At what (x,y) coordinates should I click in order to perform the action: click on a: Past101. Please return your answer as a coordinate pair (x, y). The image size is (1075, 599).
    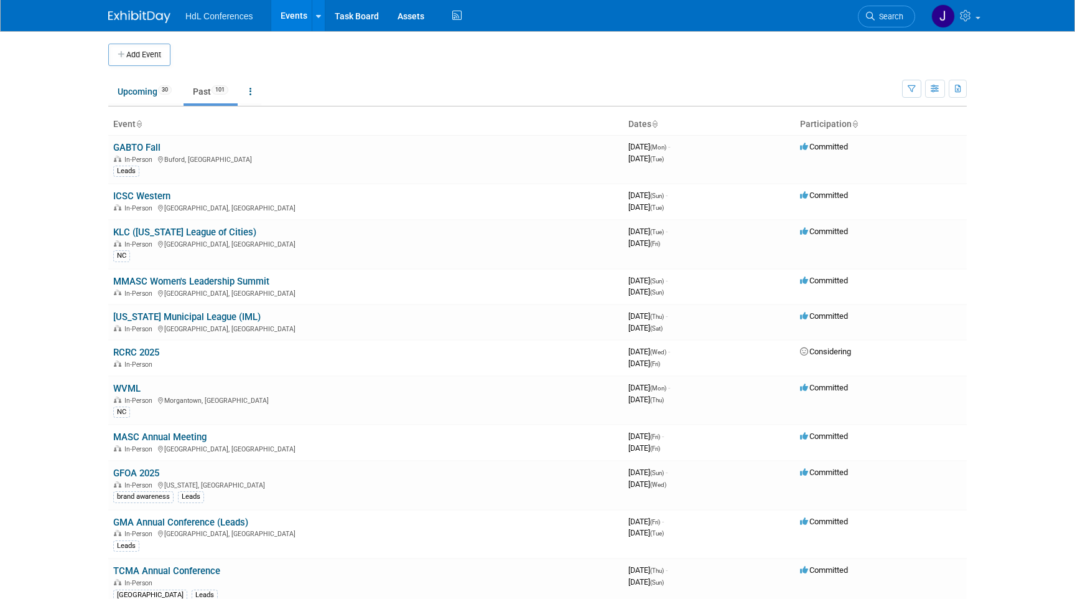
    Looking at the image, I should click on (210, 91).